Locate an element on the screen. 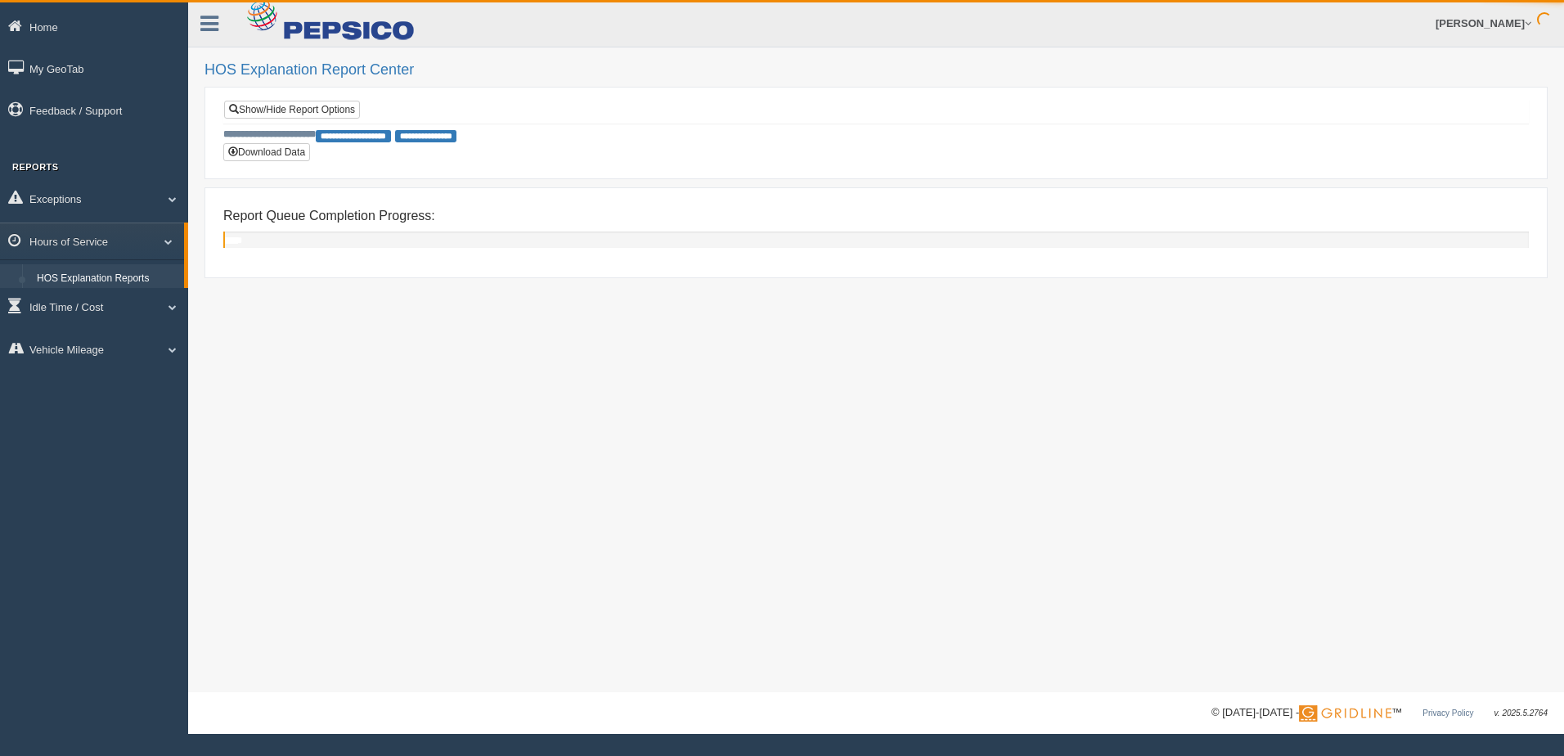  a: Privacy Policy is located at coordinates (1448, 712).